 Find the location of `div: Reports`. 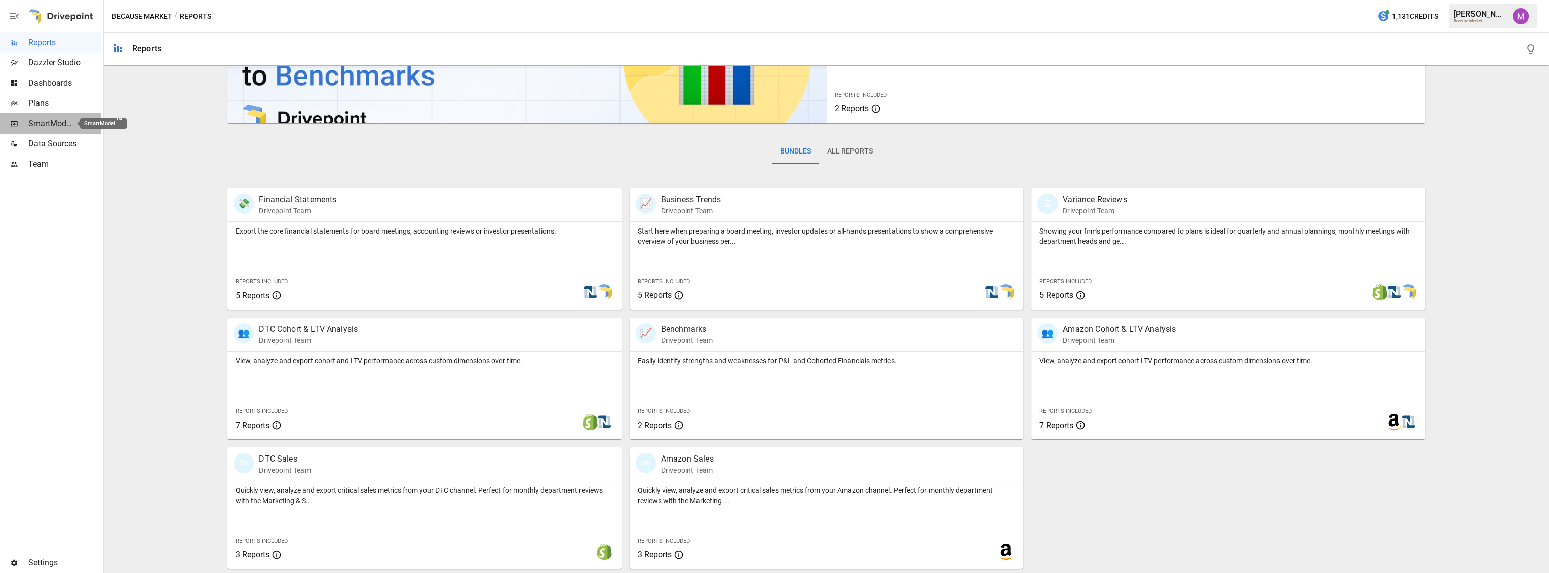

div: Reports is located at coordinates (146, 48).